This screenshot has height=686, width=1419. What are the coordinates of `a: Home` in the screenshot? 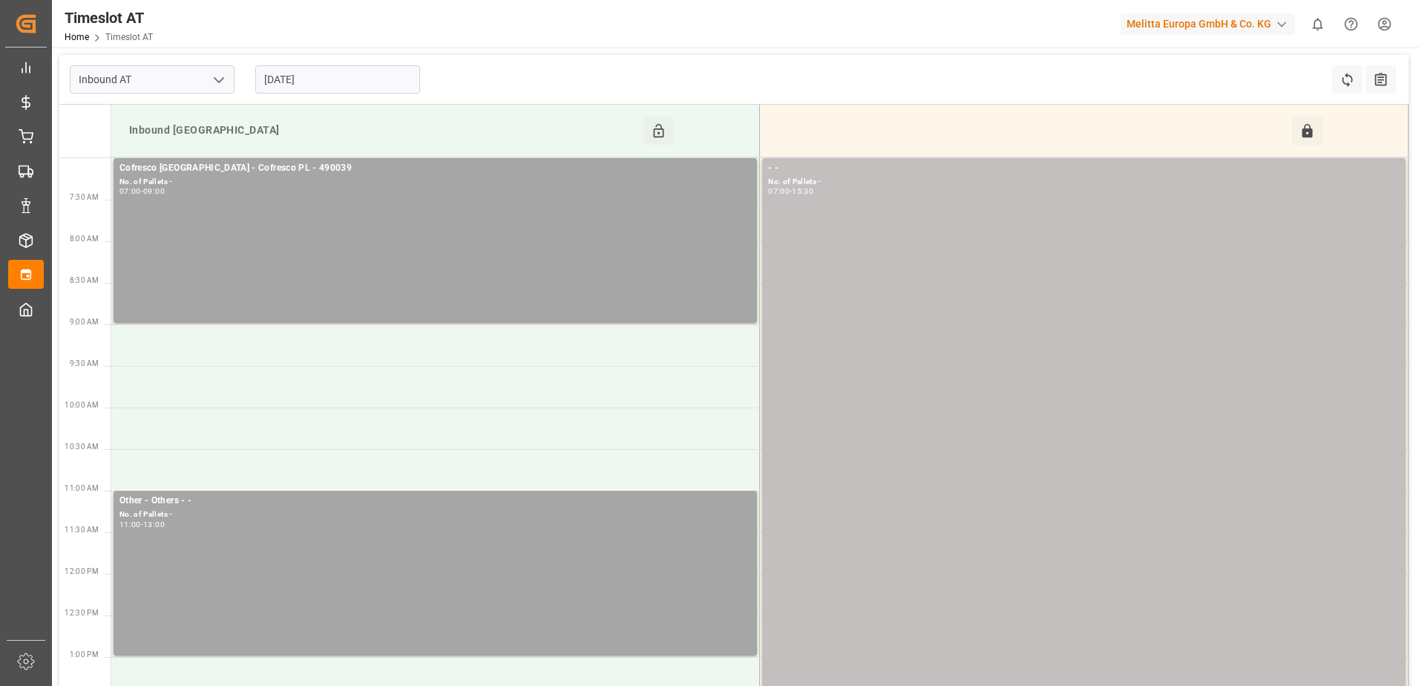 It's located at (76, 37).